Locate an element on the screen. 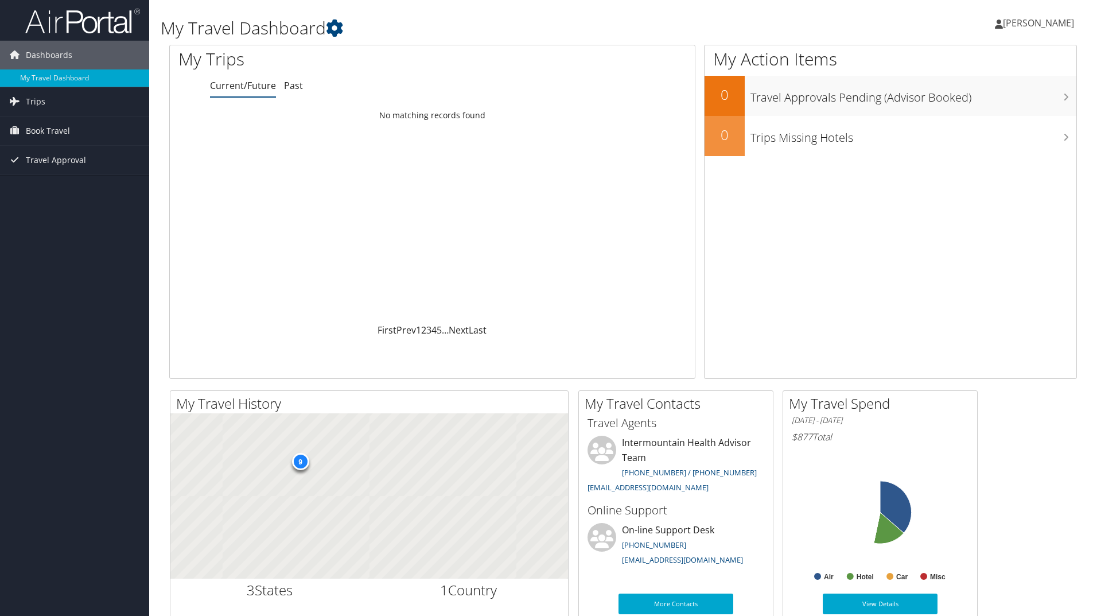 This screenshot has width=1097, height=616. span: $877 is located at coordinates (802, 437).